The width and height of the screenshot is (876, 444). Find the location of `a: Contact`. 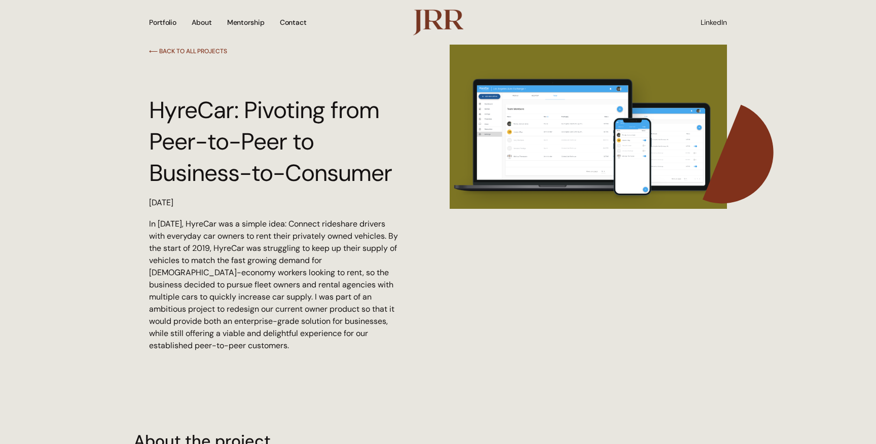

a: Contact is located at coordinates (293, 22).